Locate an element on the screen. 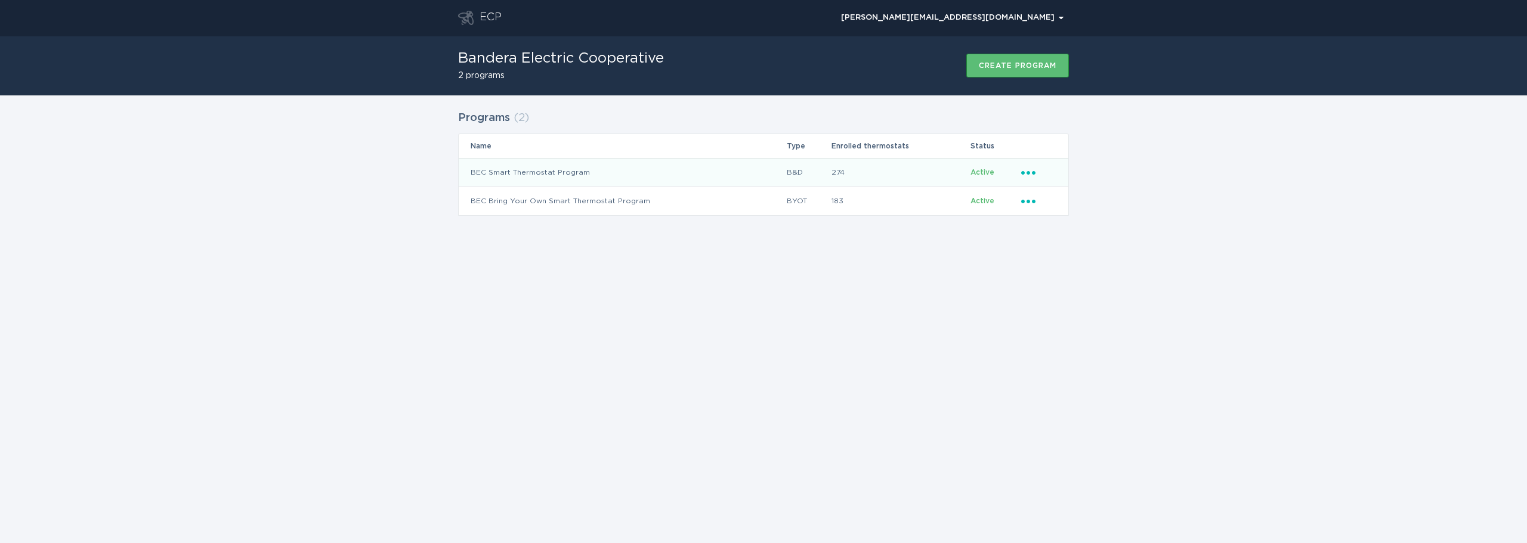 Image resolution: width=1527 pixels, height=543 pixels. th: Enrolled thermostats is located at coordinates (901, 146).